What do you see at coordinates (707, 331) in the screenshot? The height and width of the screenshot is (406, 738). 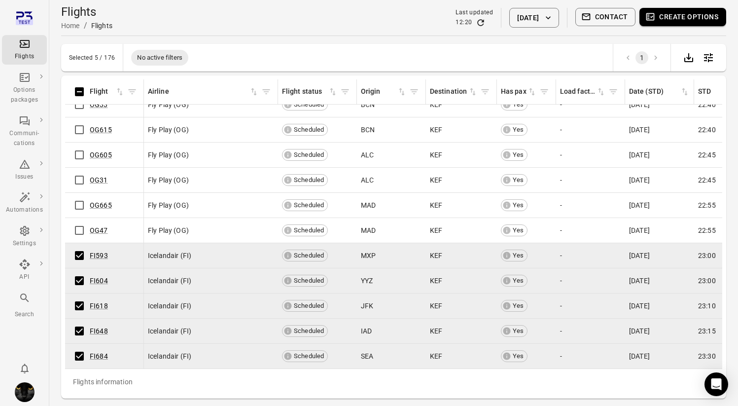 I see `span: 23:15` at bounding box center [707, 331].